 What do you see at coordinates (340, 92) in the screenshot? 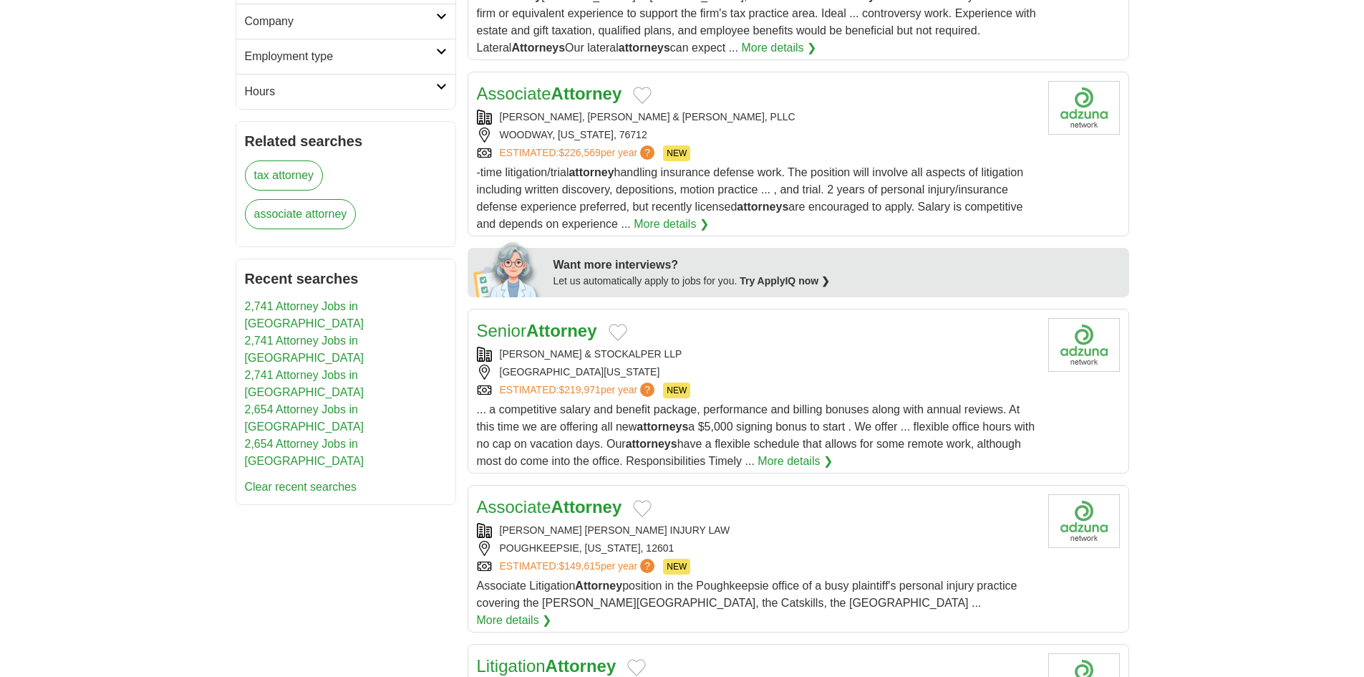
I see `h2: Hours` at bounding box center [340, 92].